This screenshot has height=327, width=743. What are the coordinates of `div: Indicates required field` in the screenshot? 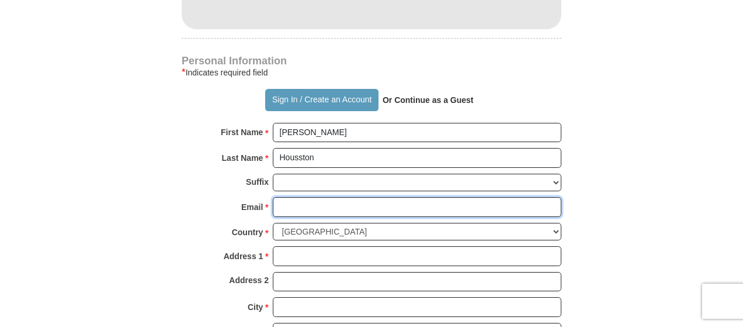 It's located at (372, 72).